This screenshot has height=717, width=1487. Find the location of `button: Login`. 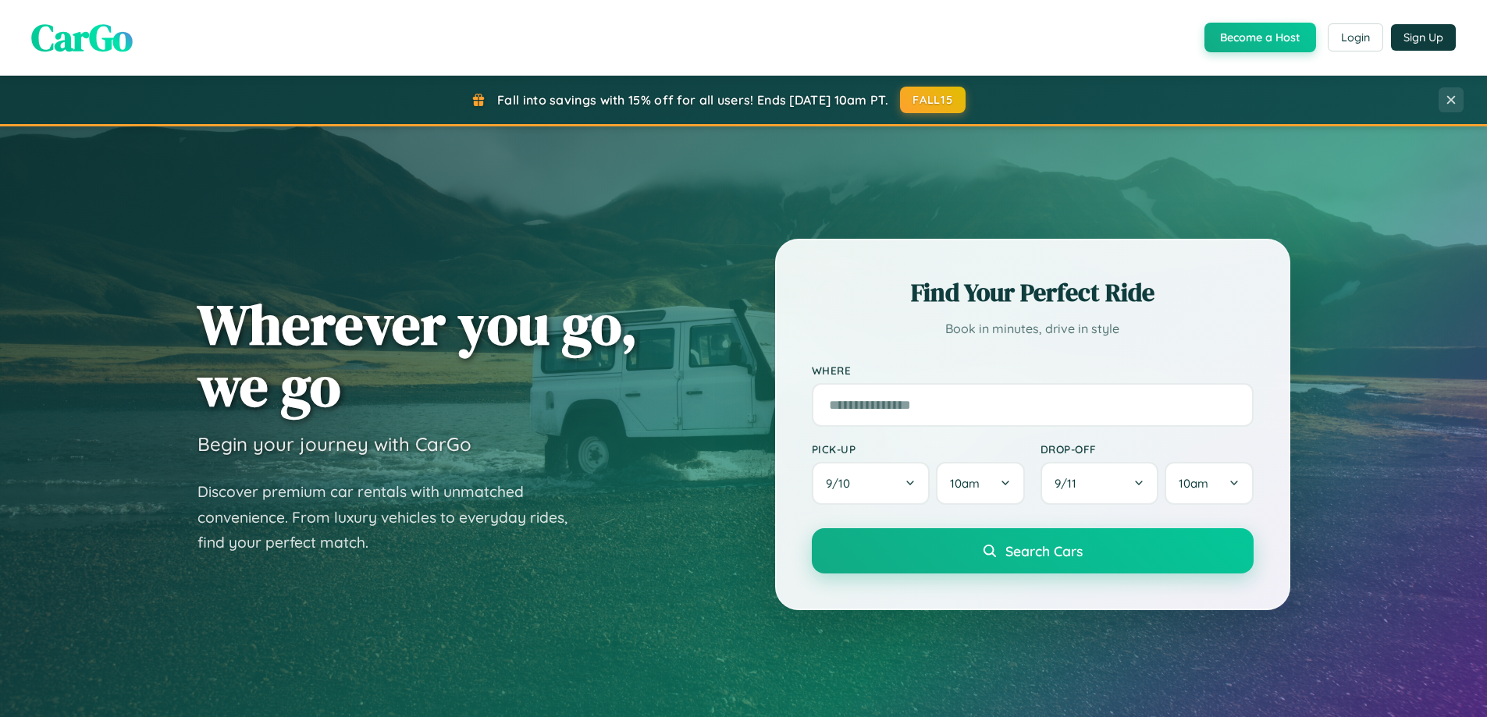

button: Login is located at coordinates (1355, 37).